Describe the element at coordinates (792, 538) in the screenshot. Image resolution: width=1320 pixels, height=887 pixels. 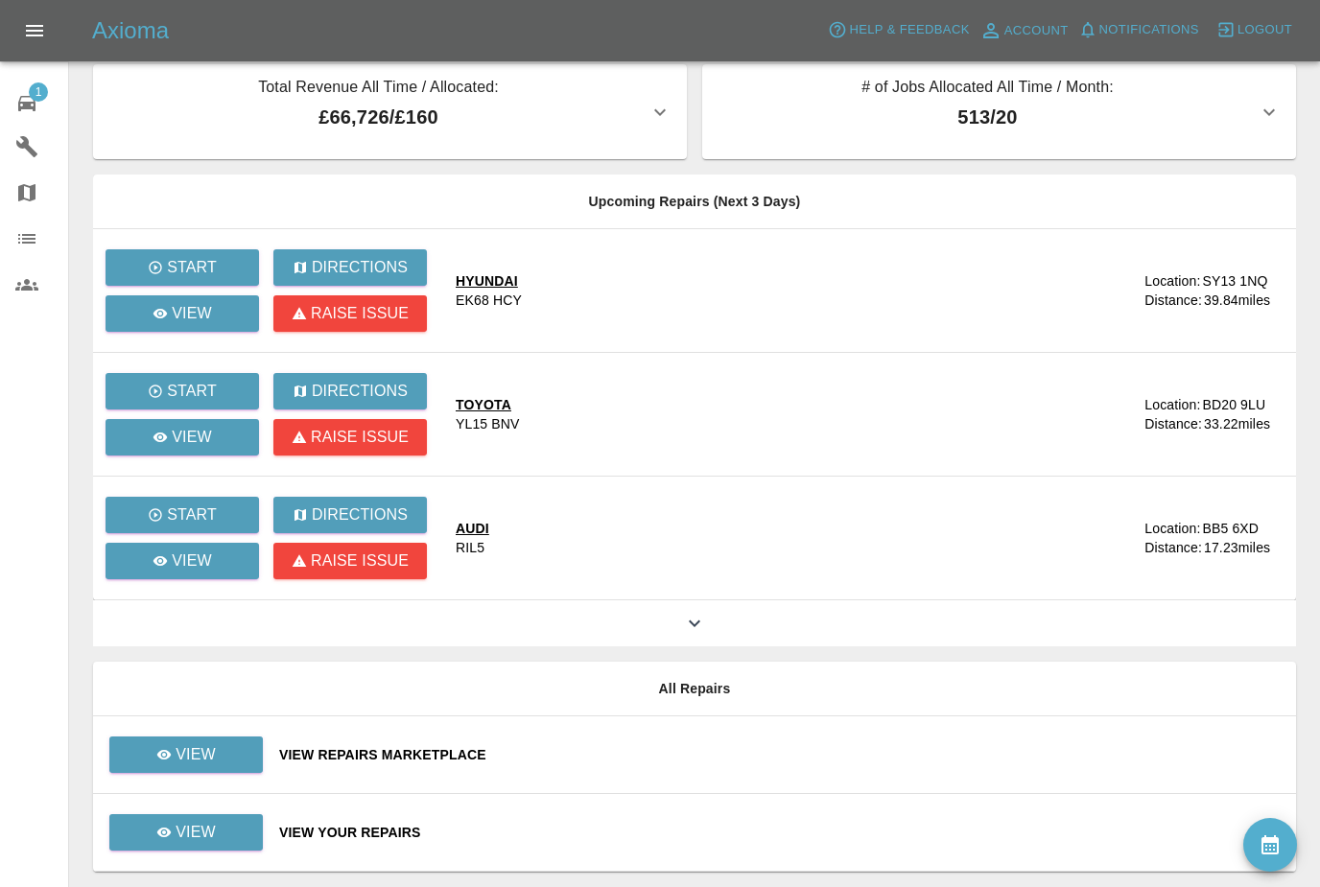
I see `a: AUDIRIL5` at that location.